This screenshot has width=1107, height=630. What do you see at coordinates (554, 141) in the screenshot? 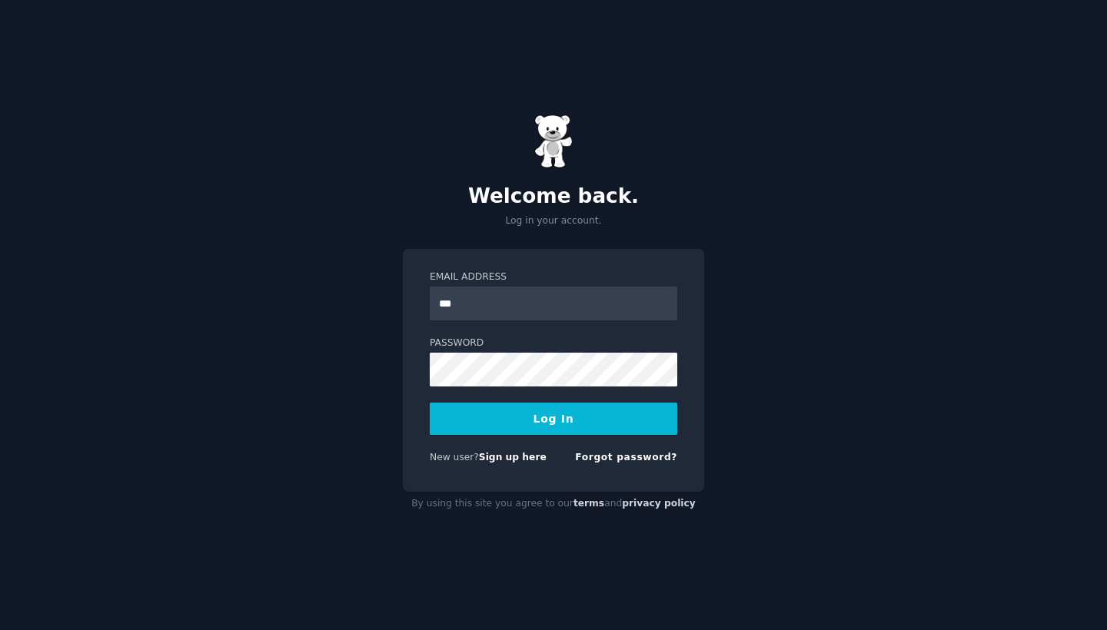
I see `img: Gummy Bear` at bounding box center [554, 141].